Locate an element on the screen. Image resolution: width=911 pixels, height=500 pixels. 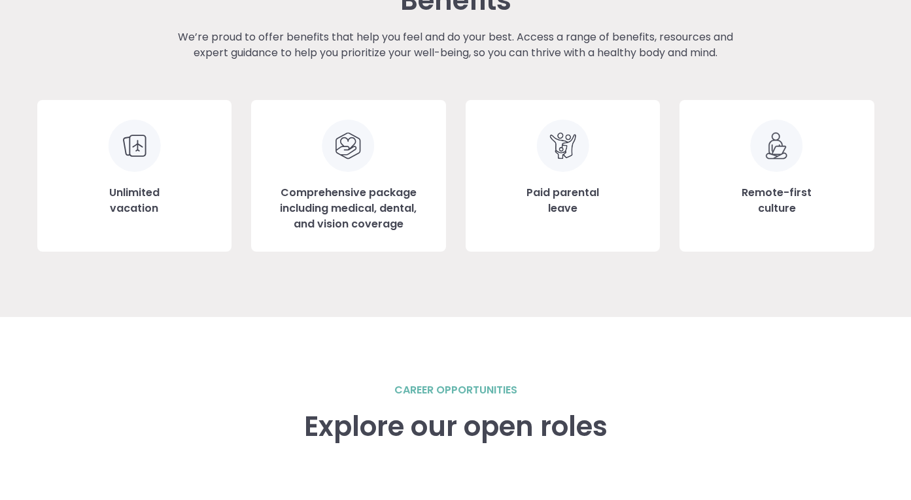
img: Clip art of hand holding a heart is located at coordinates (348, 146).